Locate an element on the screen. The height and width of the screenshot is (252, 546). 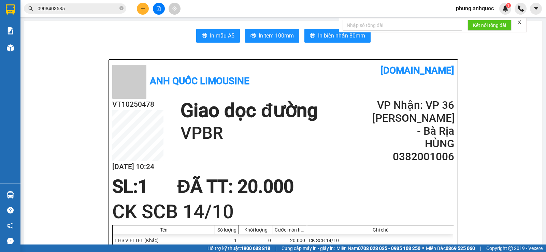
button: plus is located at coordinates (143, 9).